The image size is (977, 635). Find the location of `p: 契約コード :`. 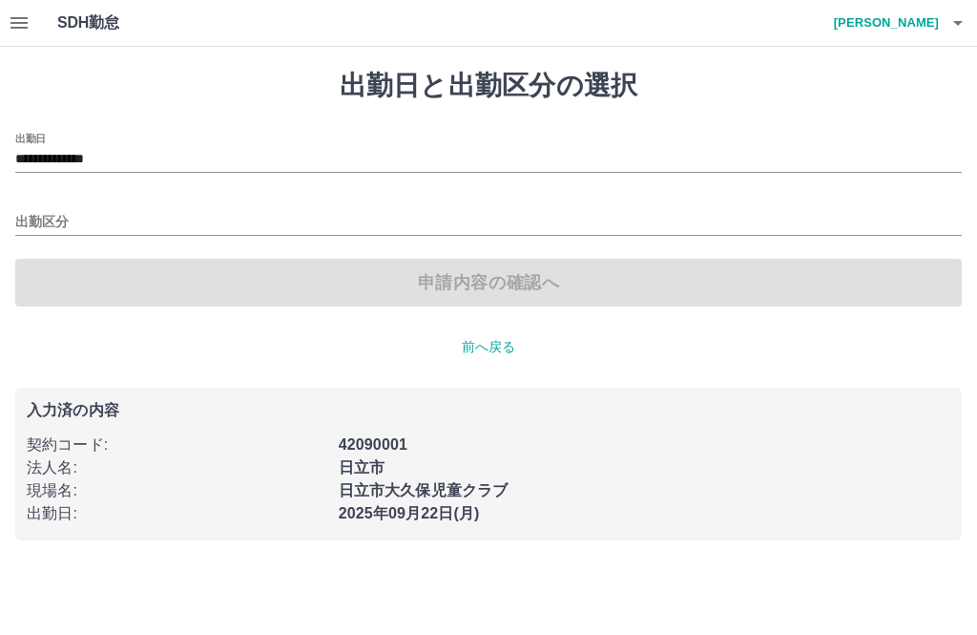

p: 契約コード : is located at coordinates (177, 445).